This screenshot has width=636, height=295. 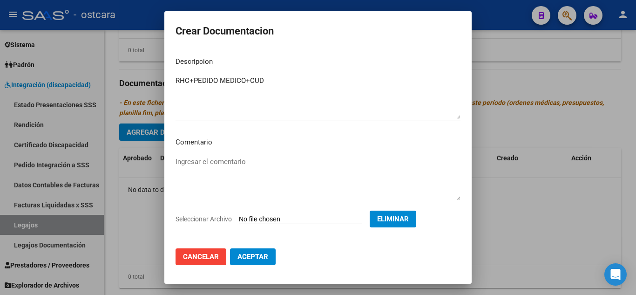 What do you see at coordinates (204, 219) in the screenshot?
I see `span: Seleccionar Archivo` at bounding box center [204, 219].